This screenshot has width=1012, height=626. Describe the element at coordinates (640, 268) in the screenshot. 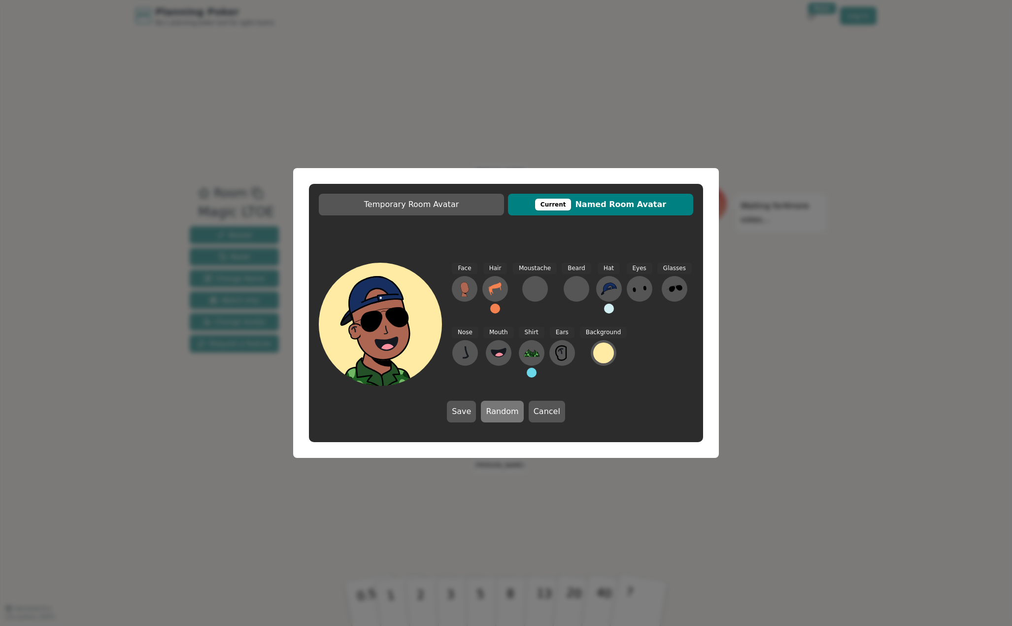

I see `span: Eyes` at that location.